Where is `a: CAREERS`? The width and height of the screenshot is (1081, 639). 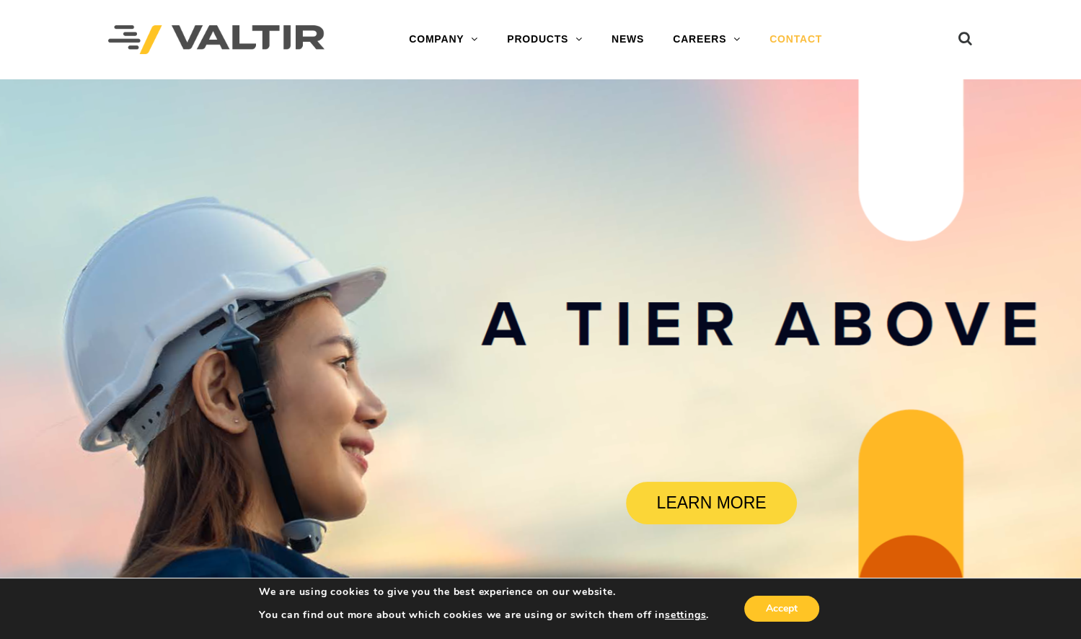
a: CAREERS is located at coordinates (707, 40).